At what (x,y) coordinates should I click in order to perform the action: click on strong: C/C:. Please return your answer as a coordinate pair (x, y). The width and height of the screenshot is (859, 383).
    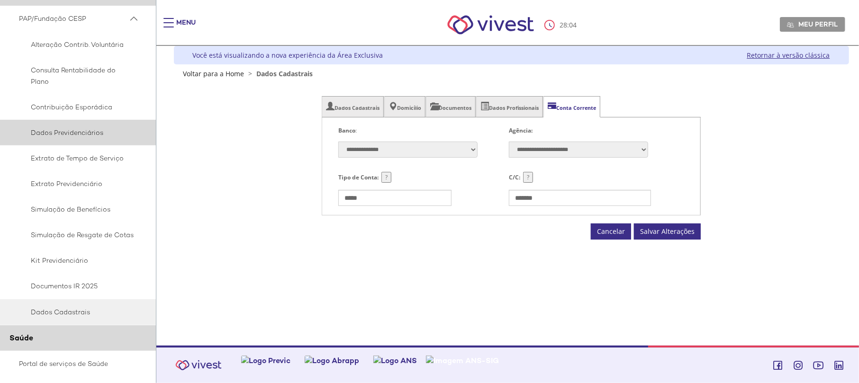
    Looking at the image, I should click on (515, 177).